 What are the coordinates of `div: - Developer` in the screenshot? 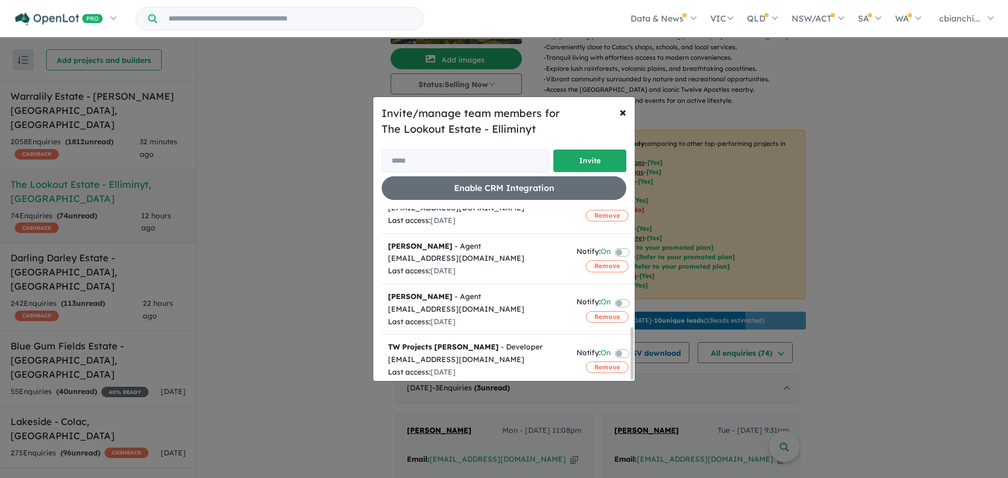 It's located at (475, 347).